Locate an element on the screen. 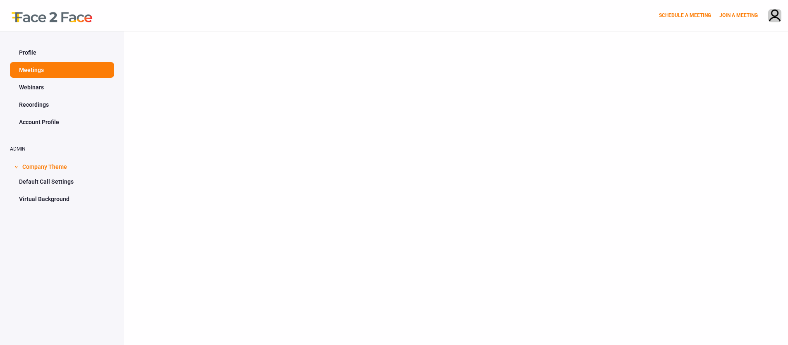  a: Default Call Settings is located at coordinates (62, 182).